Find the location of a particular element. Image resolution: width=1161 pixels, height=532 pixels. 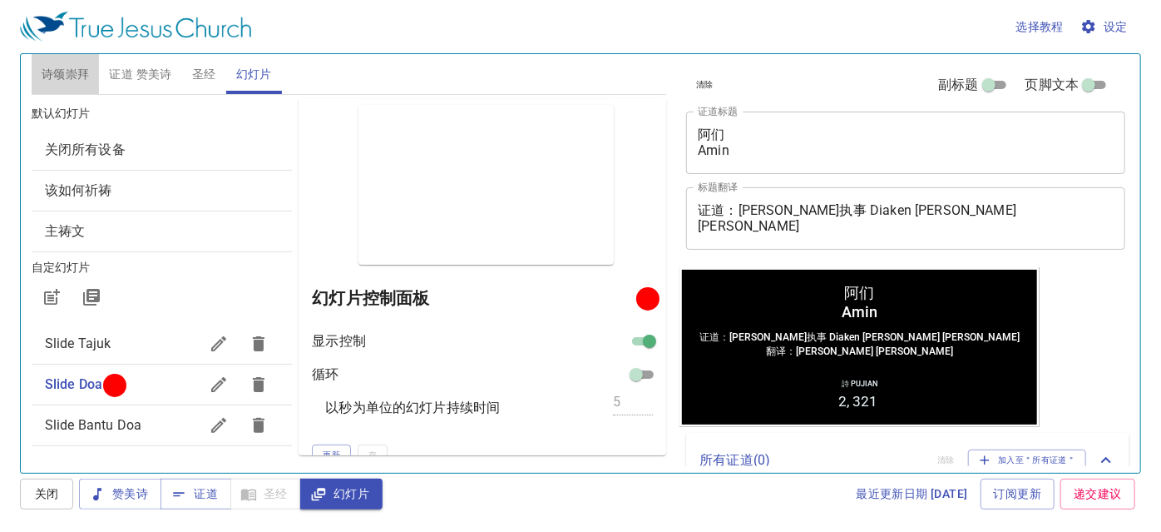

span: 圣经 is located at coordinates (204, 74).